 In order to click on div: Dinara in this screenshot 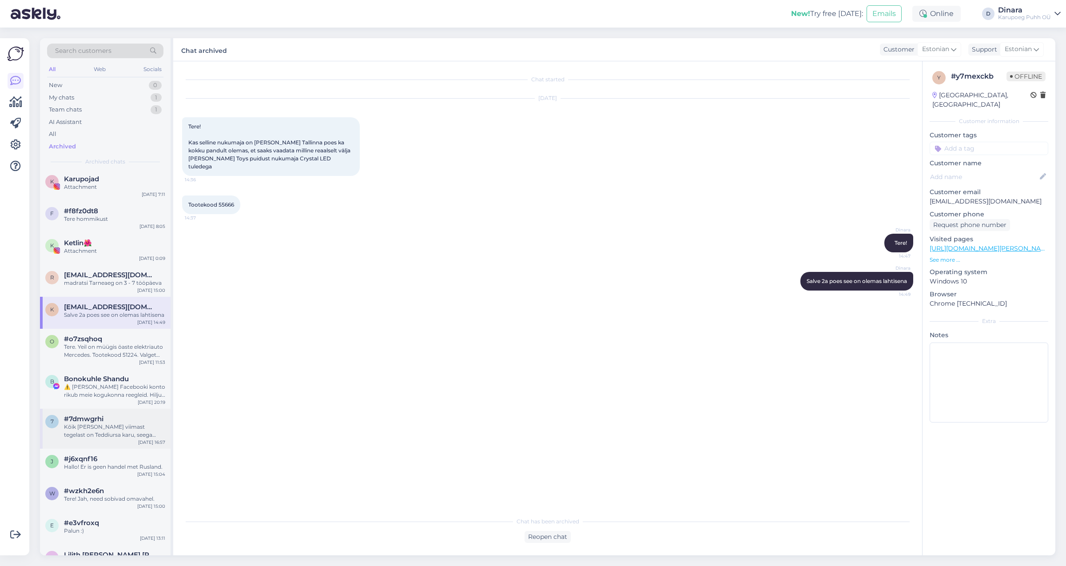, I will do `click(1024, 10)`.